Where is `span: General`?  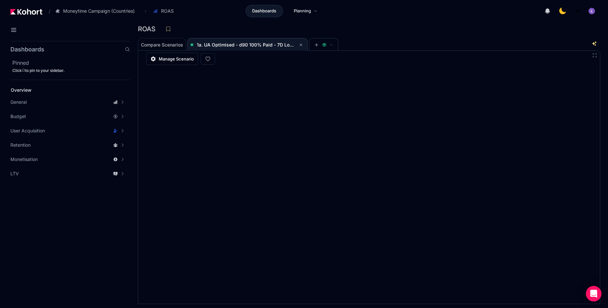 span: General is located at coordinates (19, 102).